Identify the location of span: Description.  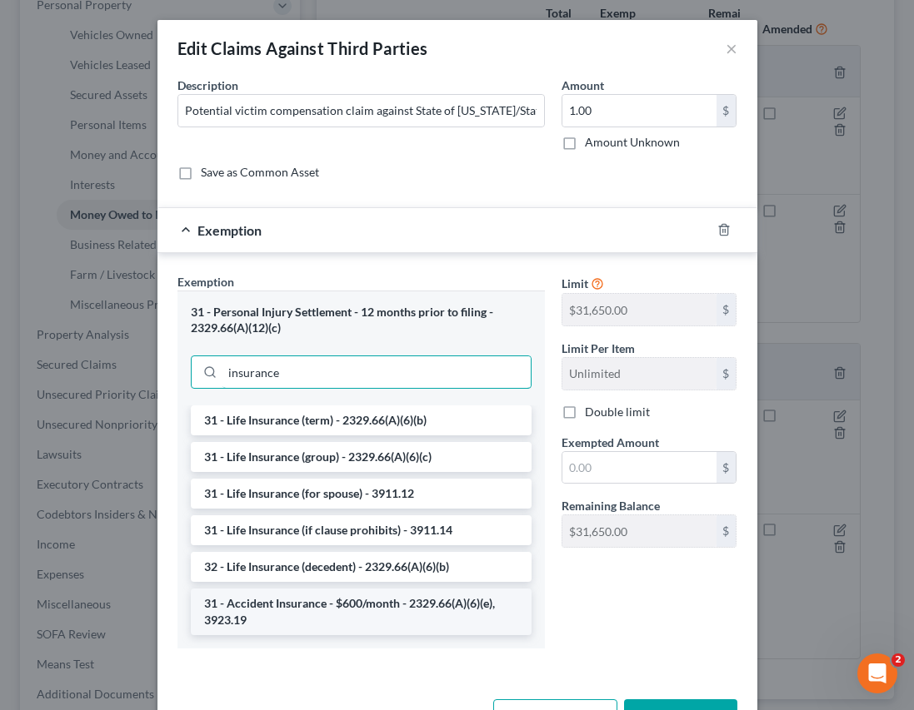
(207, 85).